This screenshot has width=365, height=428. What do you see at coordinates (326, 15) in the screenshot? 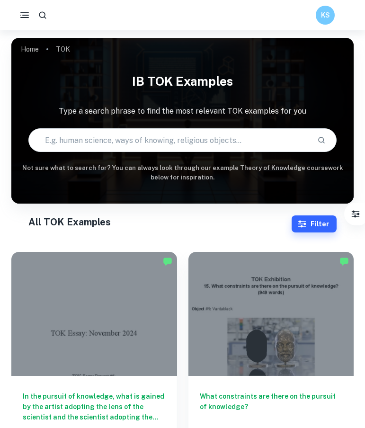
I see `h6: KS` at bounding box center [326, 15].